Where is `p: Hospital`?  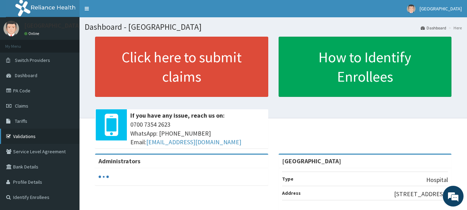 p: Hospital is located at coordinates (437, 180).